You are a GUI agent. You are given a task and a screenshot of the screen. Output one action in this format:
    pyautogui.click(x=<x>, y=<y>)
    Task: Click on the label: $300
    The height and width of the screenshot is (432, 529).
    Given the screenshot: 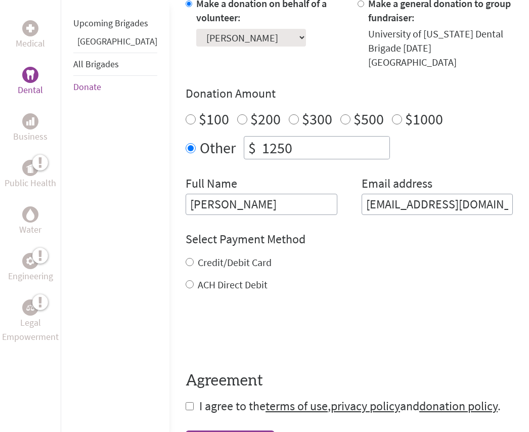 What is the action you would take?
    pyautogui.click(x=317, y=119)
    